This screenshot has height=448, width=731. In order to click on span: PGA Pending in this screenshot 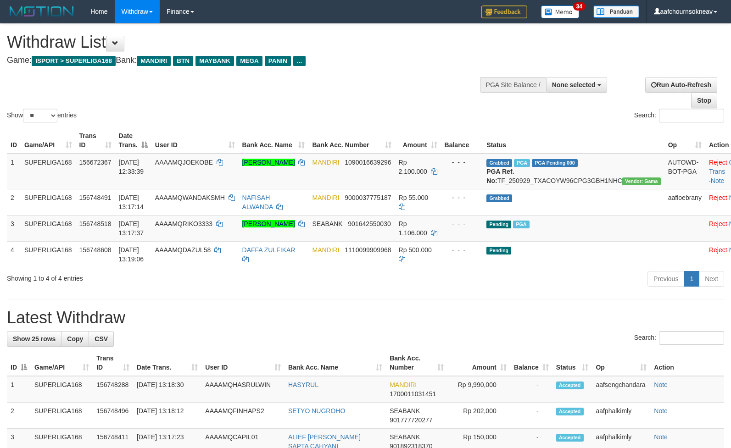, I will do `click(555, 163)`.